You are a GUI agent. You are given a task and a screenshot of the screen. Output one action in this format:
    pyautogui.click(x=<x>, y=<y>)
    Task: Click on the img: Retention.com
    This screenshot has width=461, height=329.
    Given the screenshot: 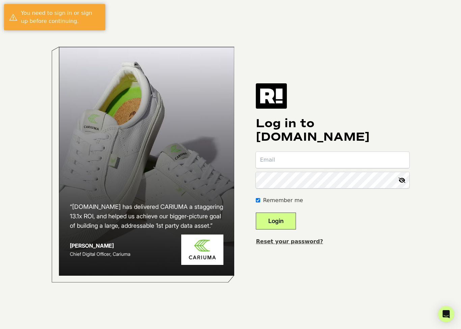 What is the action you would take?
    pyautogui.click(x=271, y=96)
    